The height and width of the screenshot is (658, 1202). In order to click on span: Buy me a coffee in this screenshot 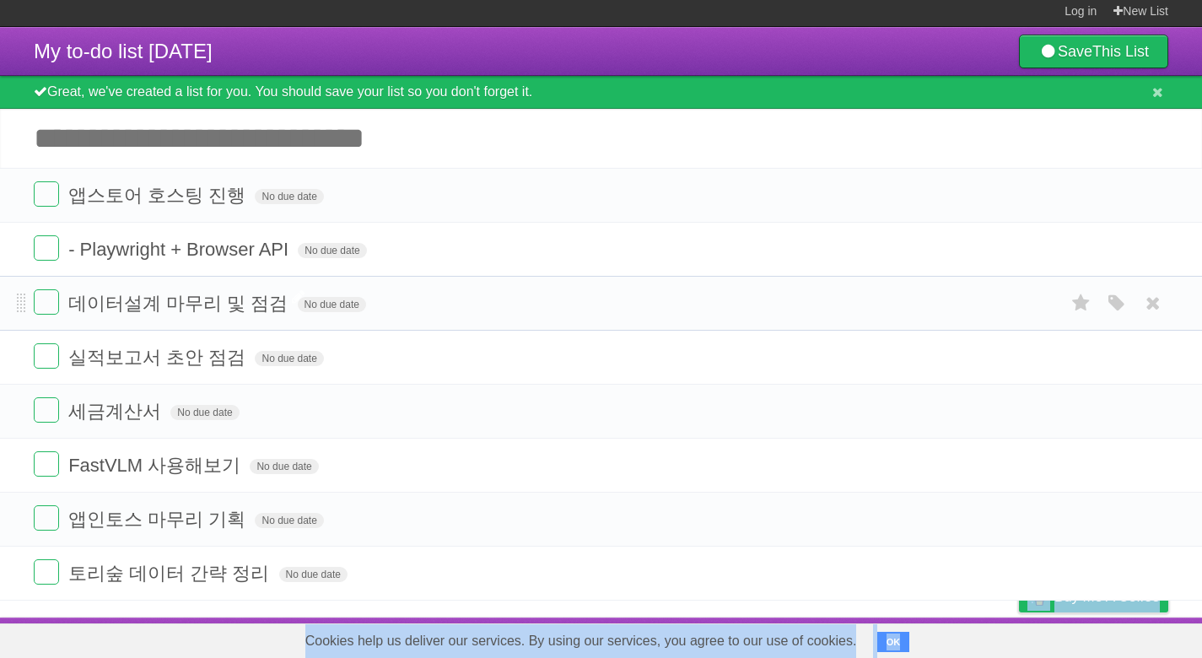, I will do `click(1107, 597)`.